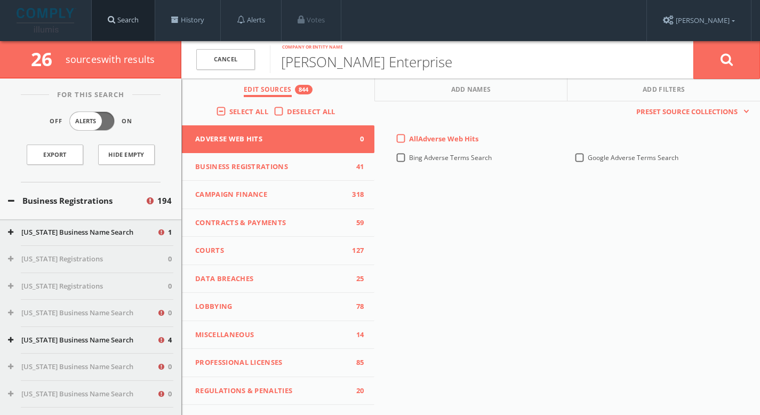 The width and height of the screenshot is (760, 415). What do you see at coordinates (664, 91) in the screenshot?
I see `span: Add Filters` at bounding box center [664, 91].